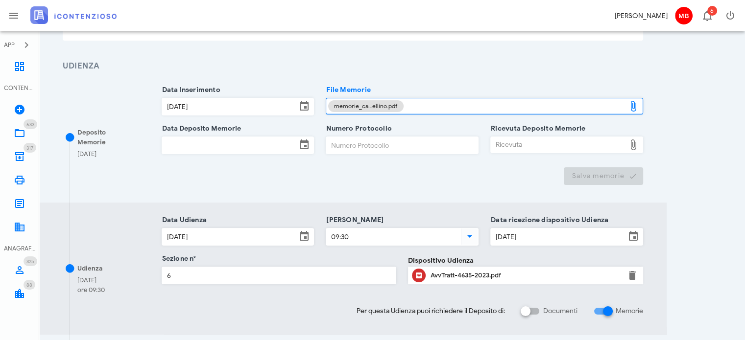 The height and width of the screenshot is (340, 745). What do you see at coordinates (707, 16) in the screenshot?
I see `button: Distintivo` at bounding box center [707, 16].